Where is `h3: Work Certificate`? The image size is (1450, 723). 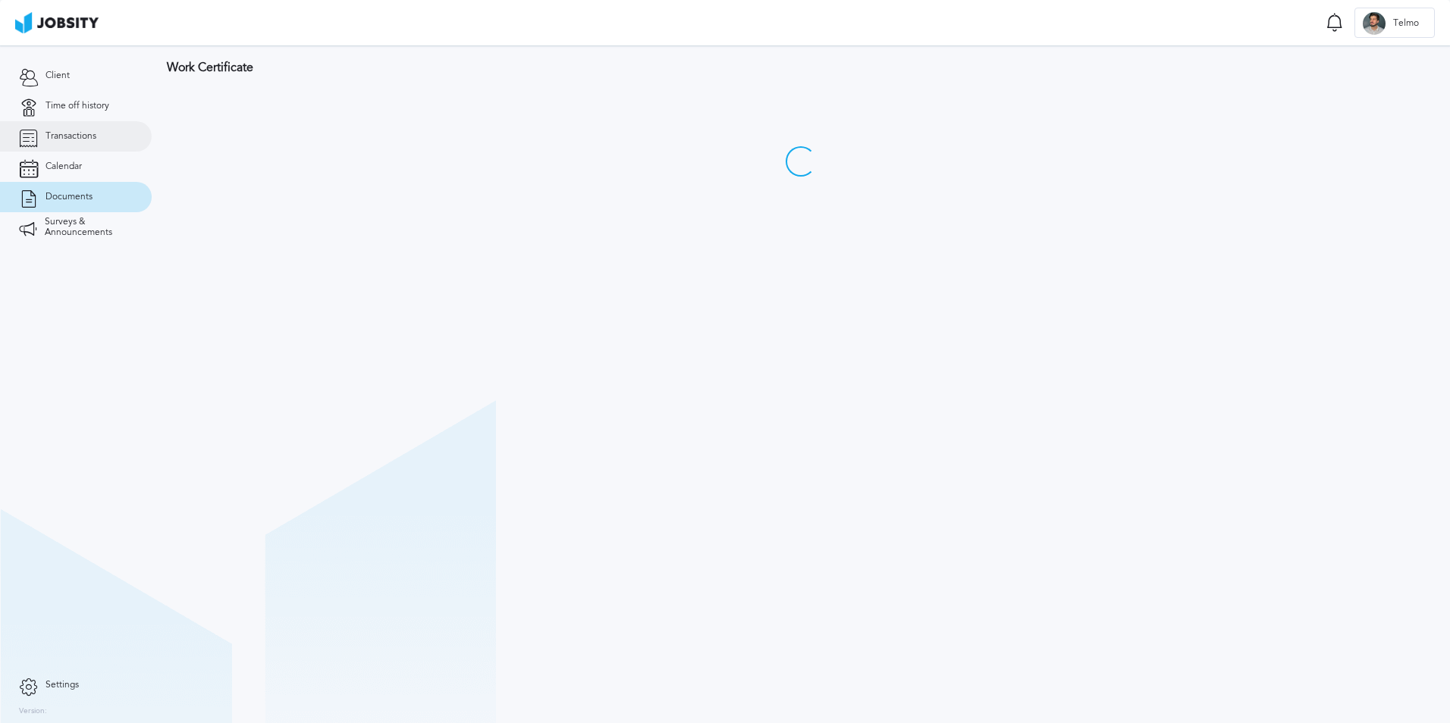 h3: Work Certificate is located at coordinates (801, 67).